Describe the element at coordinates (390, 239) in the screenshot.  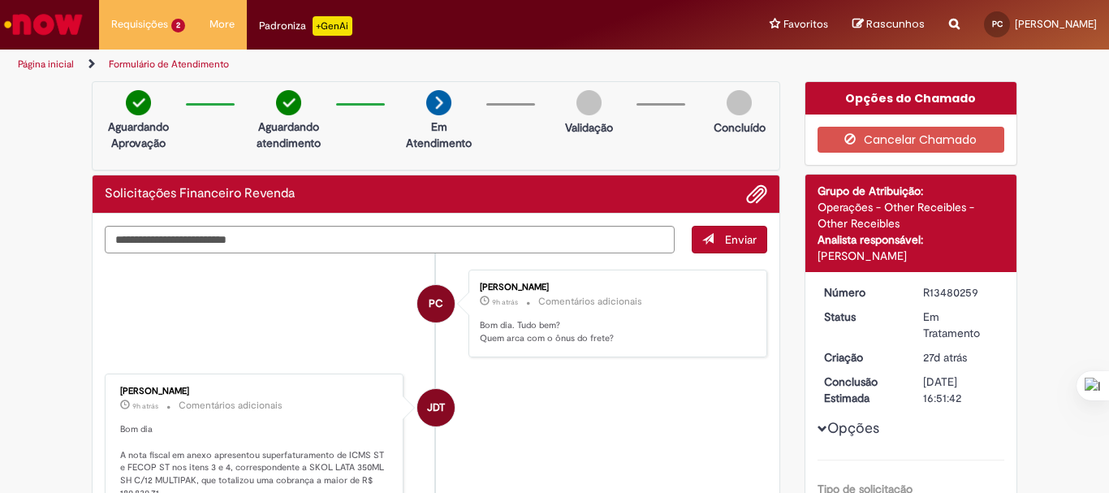
I see `textarea: Digite sua mensagem aqui...` at that location.